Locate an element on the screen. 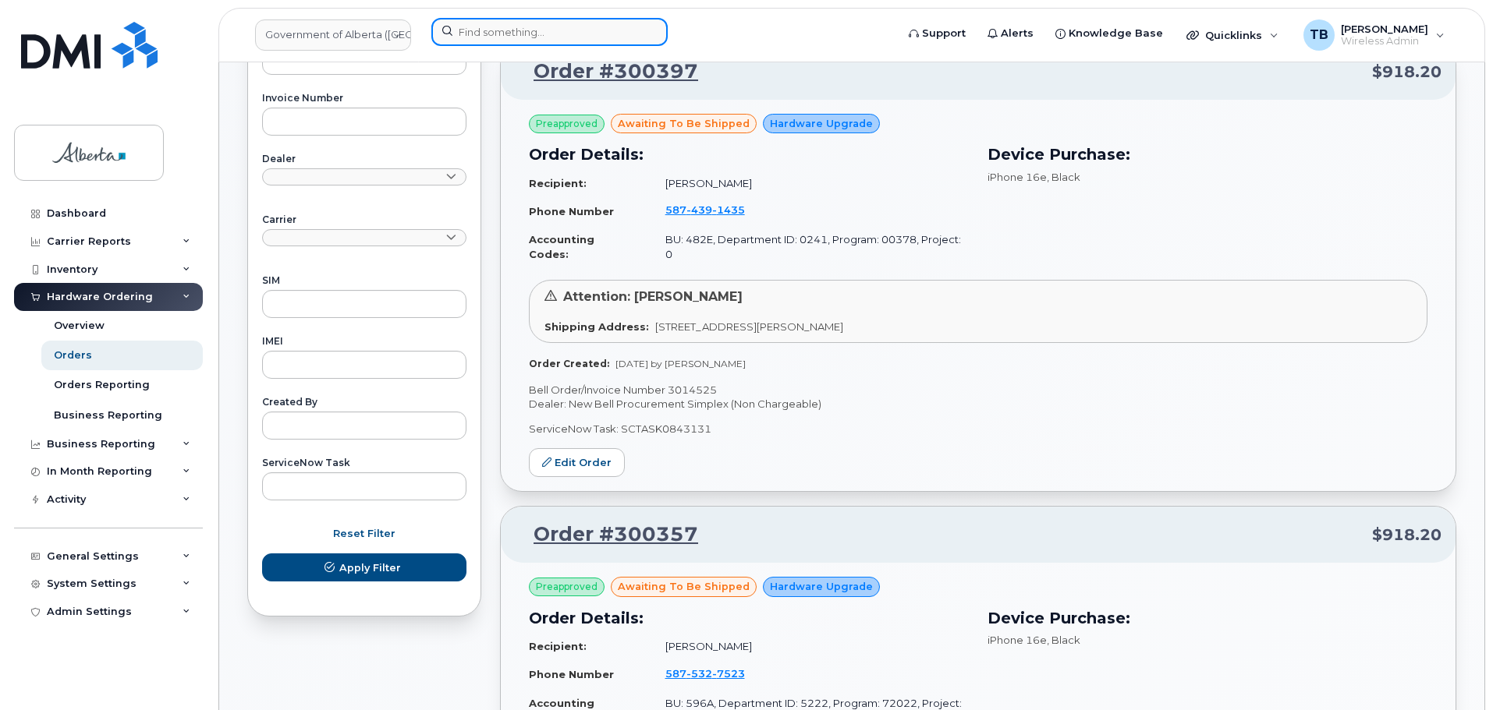 The width and height of the screenshot is (1493, 710). a: Edit Order is located at coordinates (576, 462).